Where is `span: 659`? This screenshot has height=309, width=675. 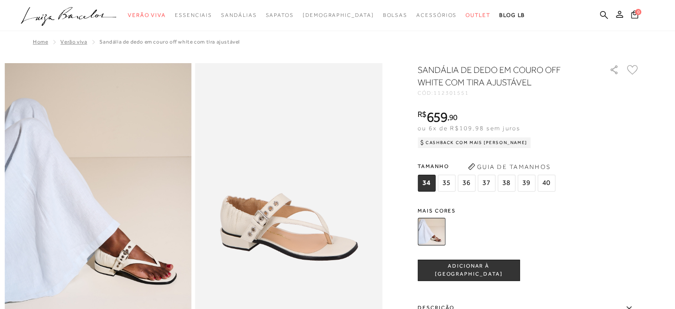 span: 659 is located at coordinates (437, 117).